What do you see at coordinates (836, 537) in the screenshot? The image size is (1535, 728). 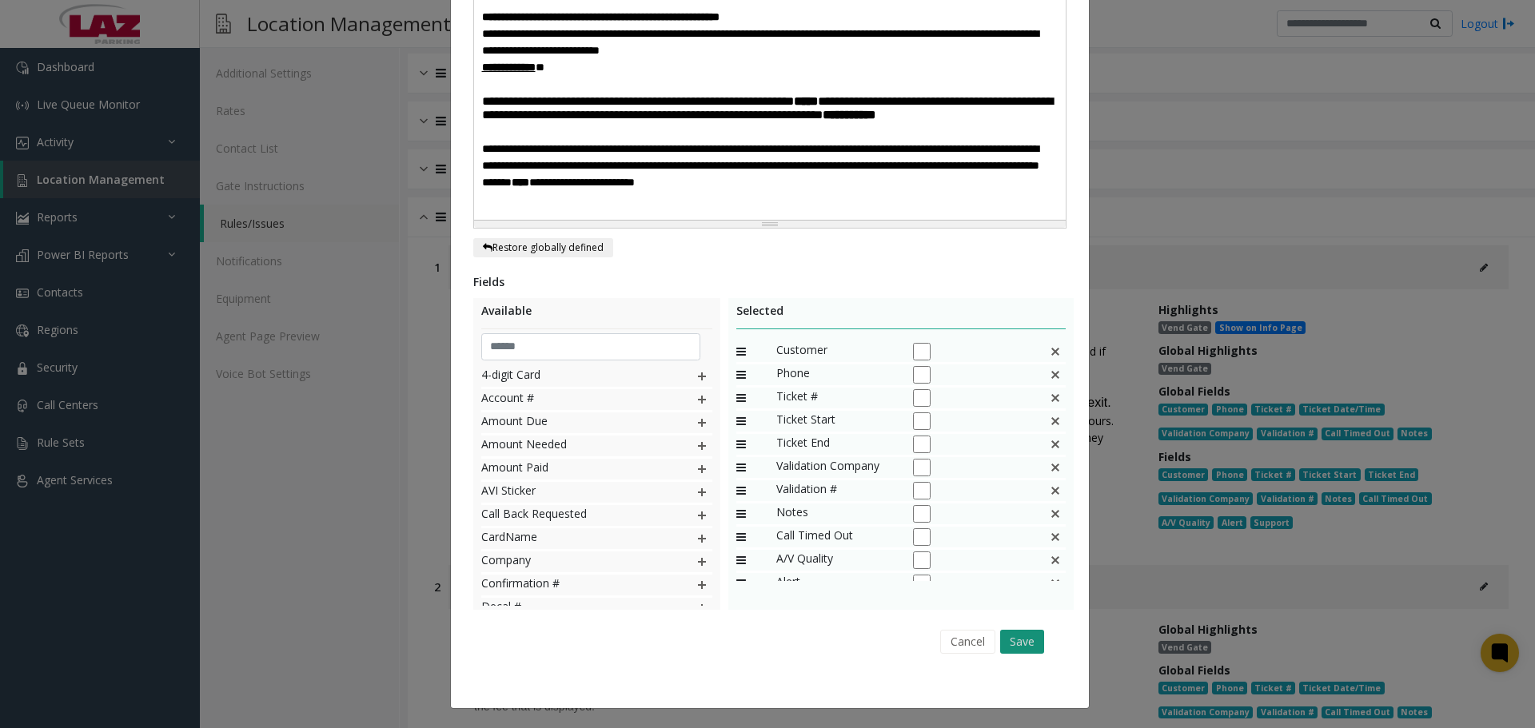 I see `span: Call Timed Out` at bounding box center [836, 537].